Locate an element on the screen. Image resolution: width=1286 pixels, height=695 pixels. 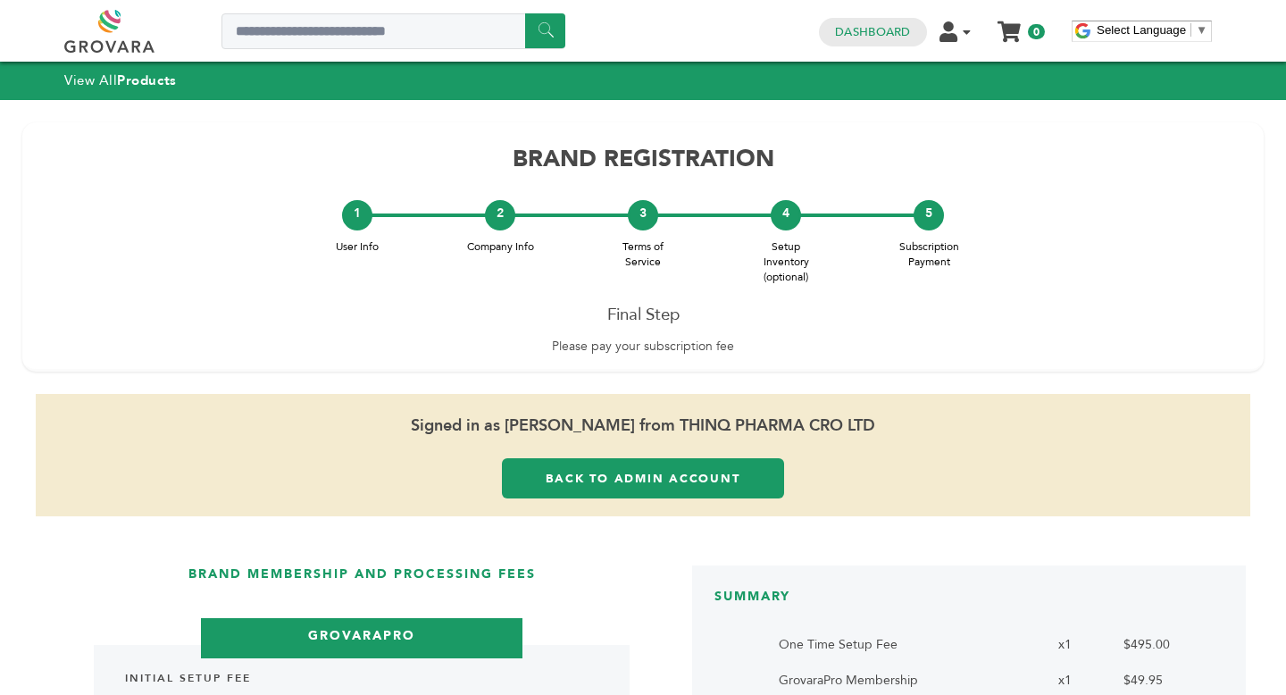
strong: Products is located at coordinates (146, 80).